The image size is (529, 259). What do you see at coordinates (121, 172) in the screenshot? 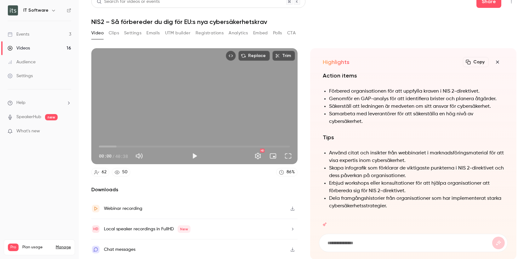
I see `a: 50` at bounding box center [121, 172].